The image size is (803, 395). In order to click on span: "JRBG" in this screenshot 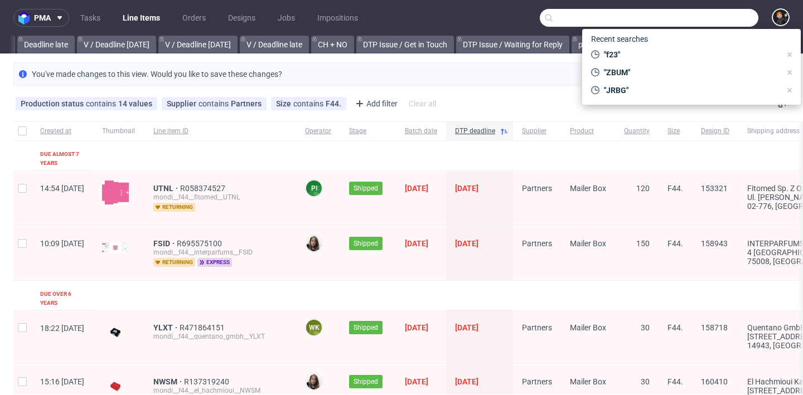, I will do `click(689, 90)`.